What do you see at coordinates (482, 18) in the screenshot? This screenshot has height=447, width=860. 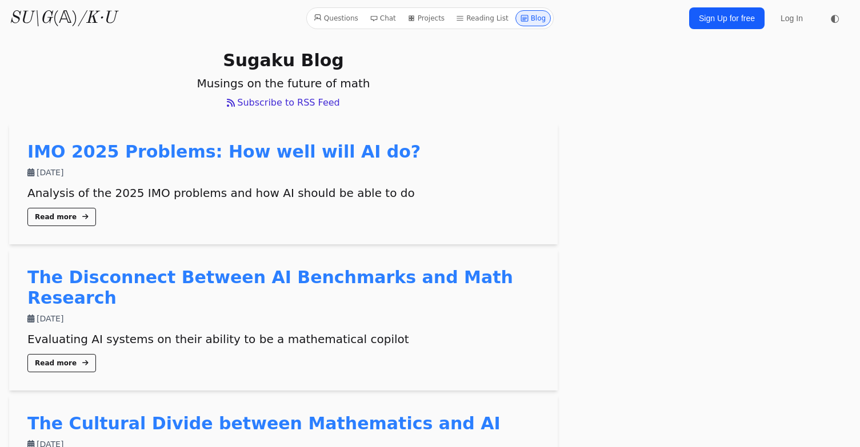 I see `a: Reading List` at bounding box center [482, 18].